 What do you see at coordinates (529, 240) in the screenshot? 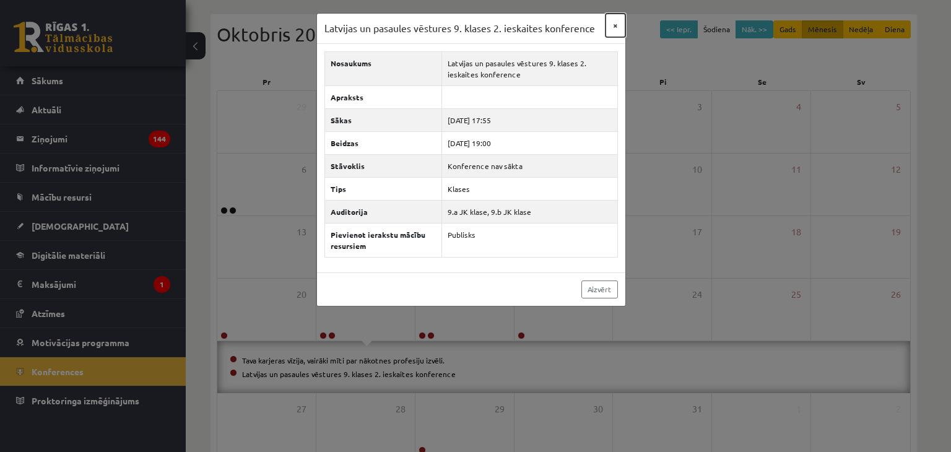
I see `td: Publisks` at bounding box center [529, 240].